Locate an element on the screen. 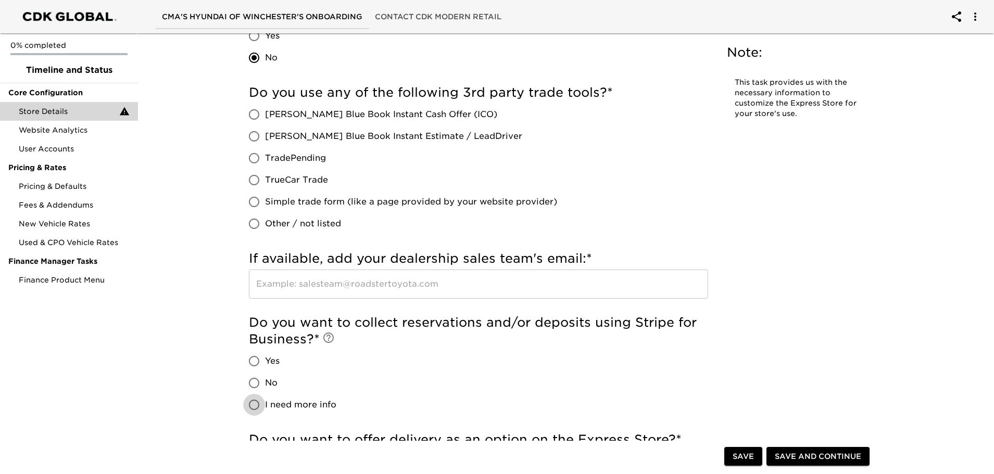 Image resolution: width=994 pixels, height=474 pixels. span: Used & CPO Vehicle Rates is located at coordinates (74, 243).